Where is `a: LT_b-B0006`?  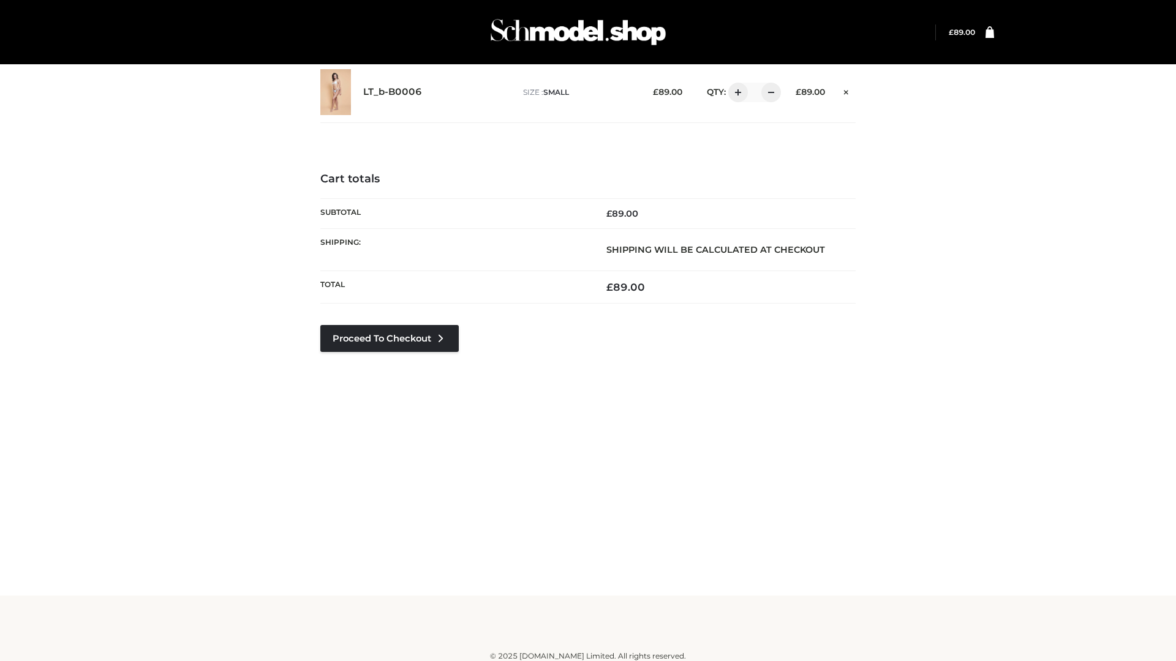
a: LT_b-B0006 is located at coordinates (393, 92).